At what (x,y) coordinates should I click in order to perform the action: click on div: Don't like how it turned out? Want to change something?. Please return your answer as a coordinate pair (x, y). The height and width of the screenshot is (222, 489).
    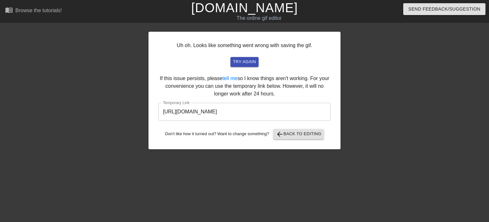
    Looking at the image, I should click on (245, 134).